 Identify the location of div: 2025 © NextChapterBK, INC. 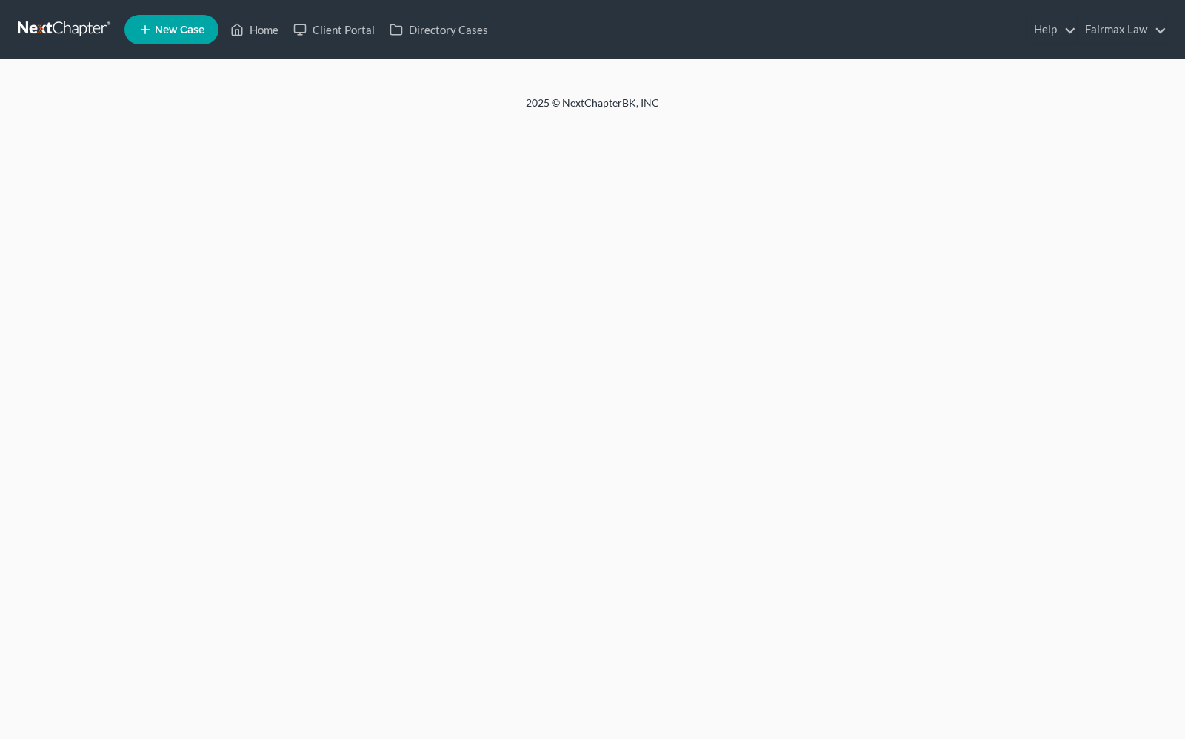
(593, 109).